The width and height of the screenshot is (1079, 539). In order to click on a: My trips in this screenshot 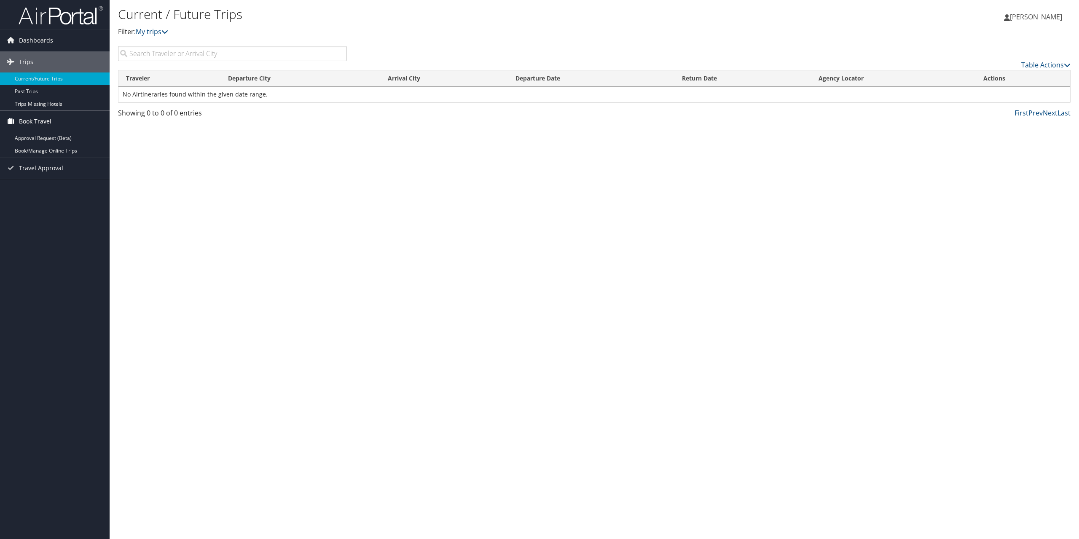, I will do `click(152, 32)`.